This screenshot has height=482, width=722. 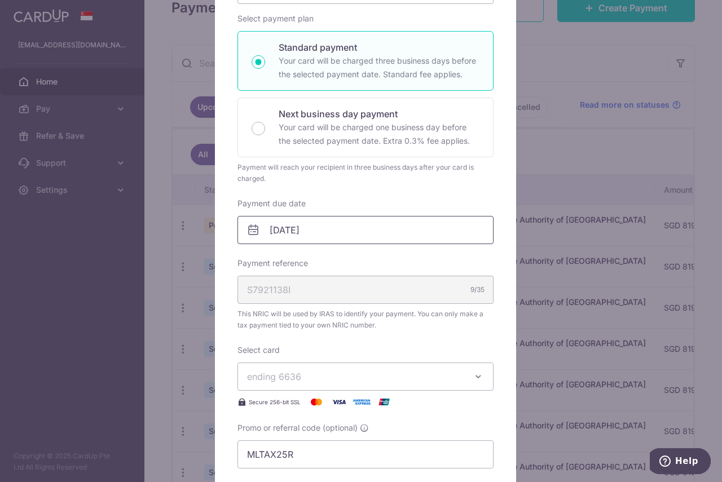 I want to click on label: Payment reference, so click(x=272, y=263).